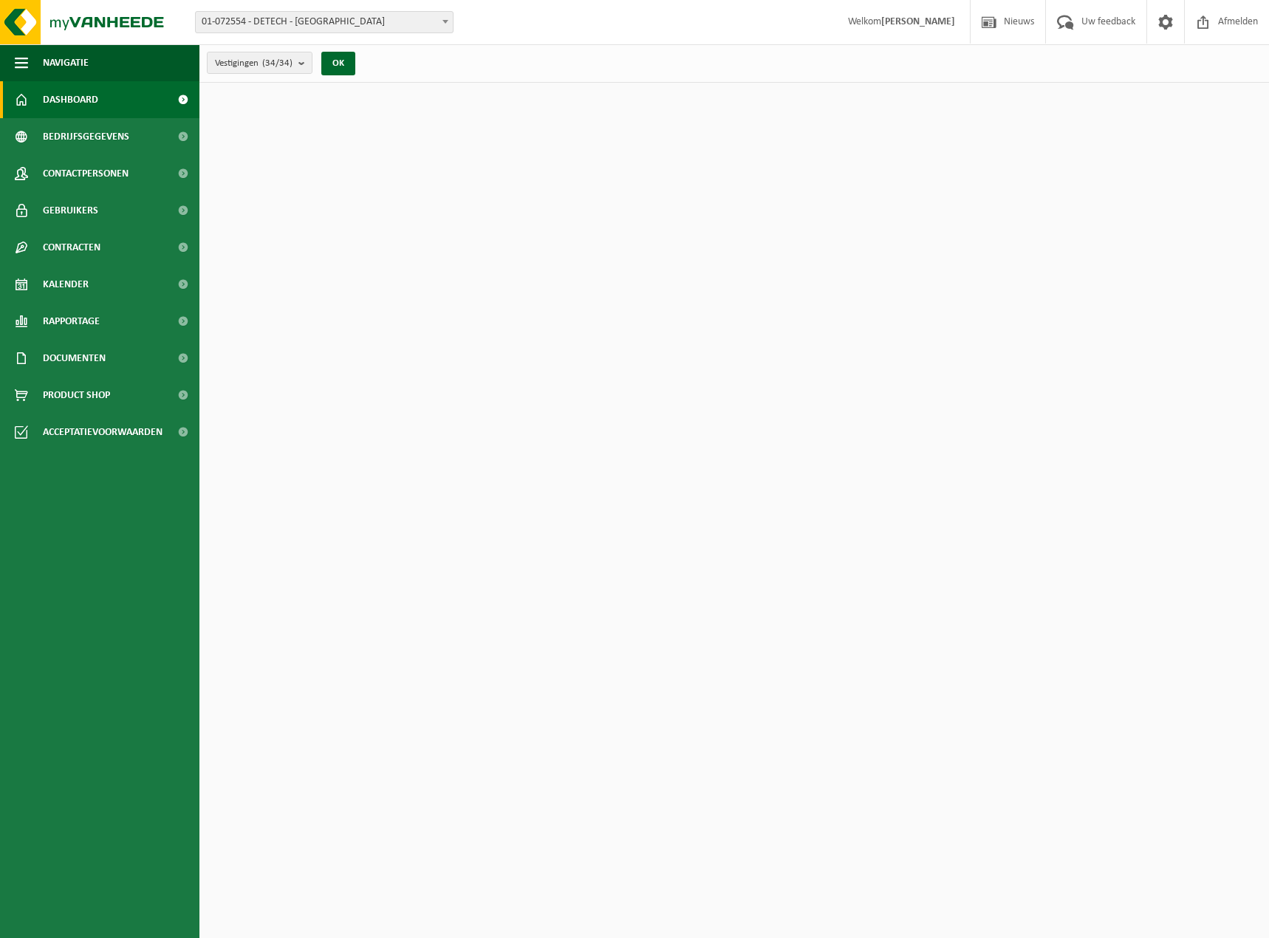 This screenshot has width=1269, height=938. I want to click on span: Navigatie, so click(66, 63).